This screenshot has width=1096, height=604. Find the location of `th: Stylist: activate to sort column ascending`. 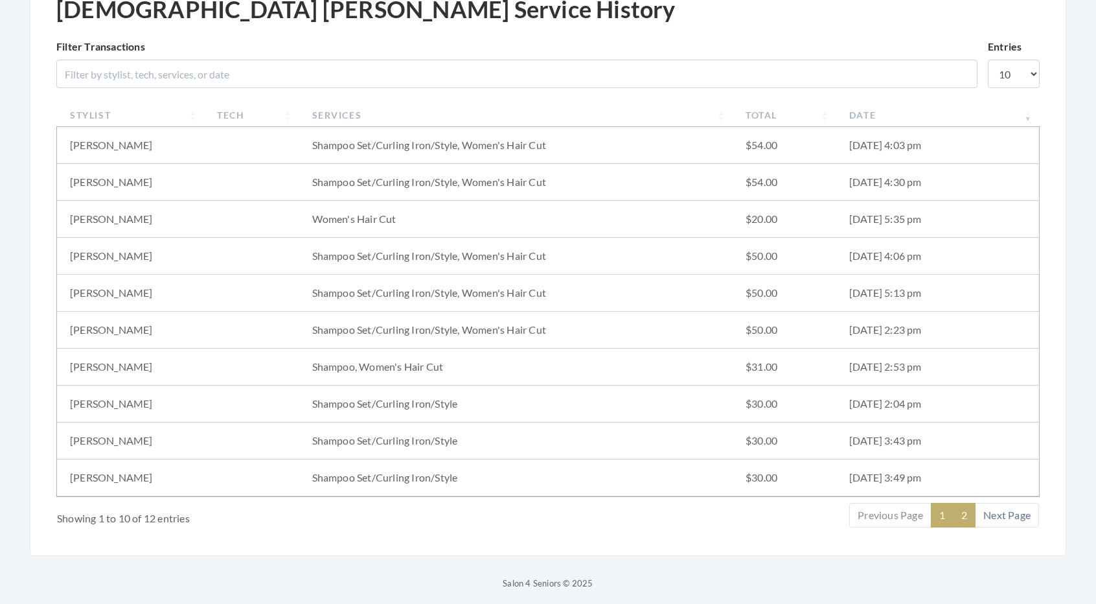

th: Stylist: activate to sort column ascending is located at coordinates (130, 115).